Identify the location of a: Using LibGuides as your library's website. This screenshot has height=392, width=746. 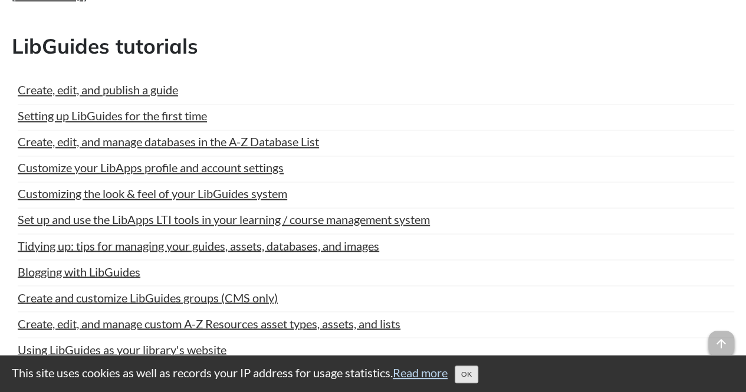
(122, 349).